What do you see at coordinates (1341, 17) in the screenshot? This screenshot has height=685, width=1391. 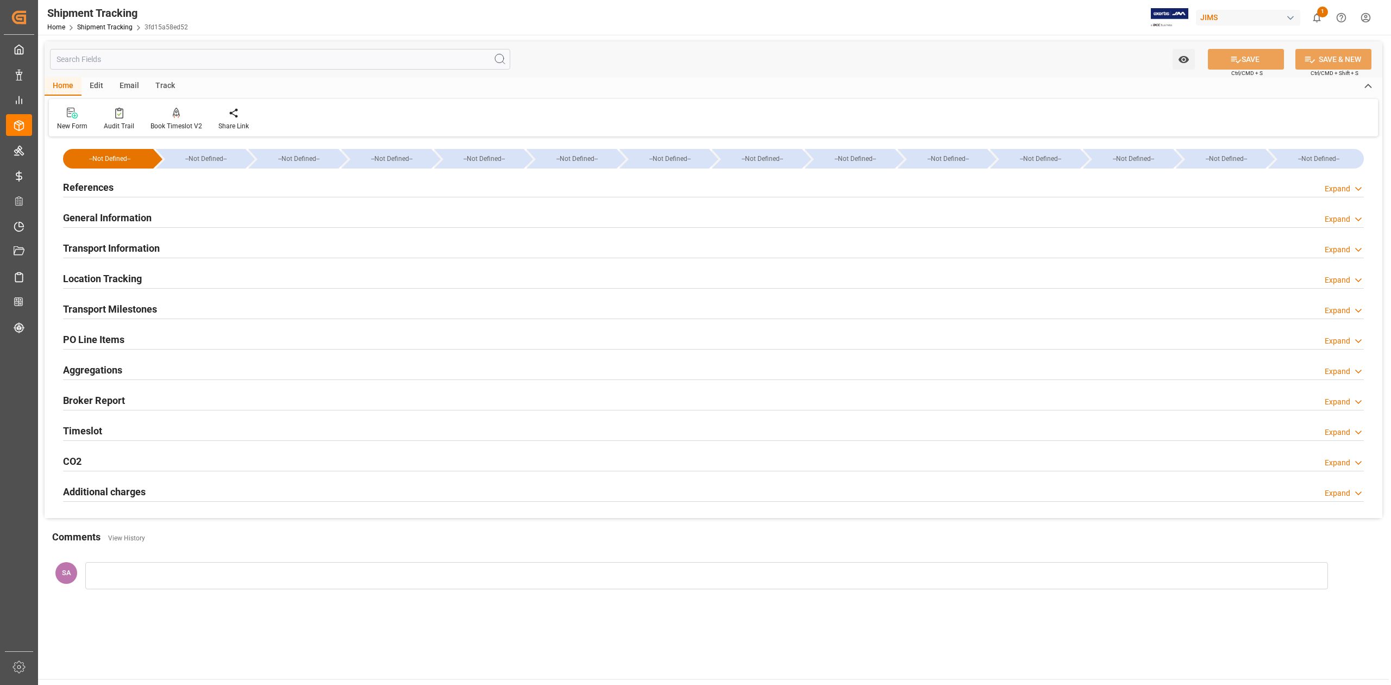 I see `button: Help Center` at bounding box center [1341, 17].